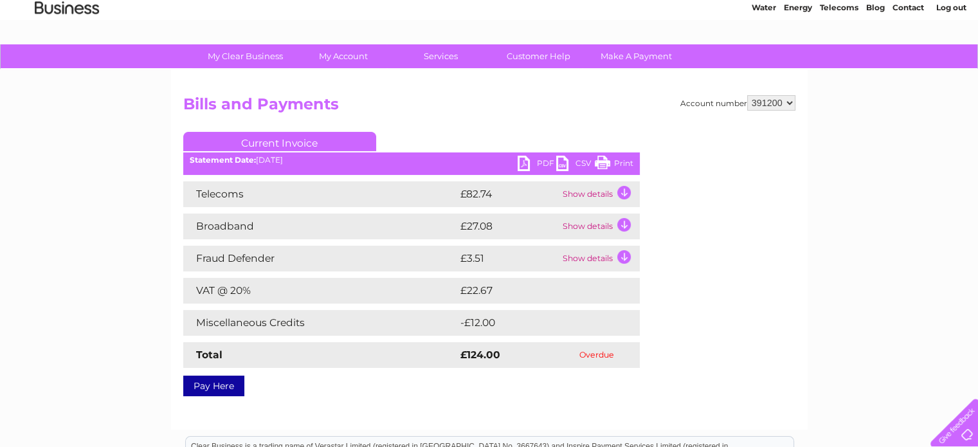 This screenshot has height=447, width=978. Describe the element at coordinates (508, 194) in the screenshot. I see `td: £82.74` at that location.